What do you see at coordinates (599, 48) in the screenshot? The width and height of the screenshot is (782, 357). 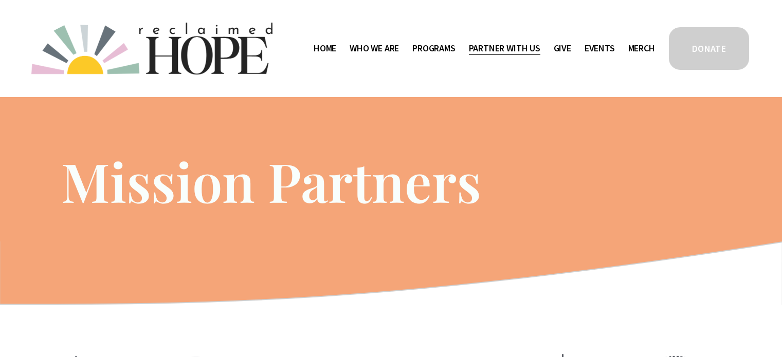 I see `a: Events` at bounding box center [599, 48].